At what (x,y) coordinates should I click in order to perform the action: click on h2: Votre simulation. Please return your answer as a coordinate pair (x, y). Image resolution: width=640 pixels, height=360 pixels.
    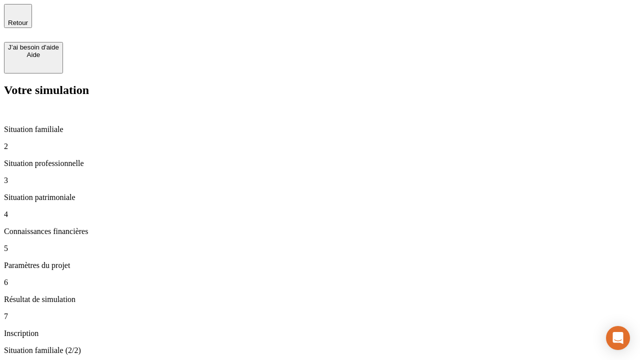
    Looking at the image, I should click on (320, 90).